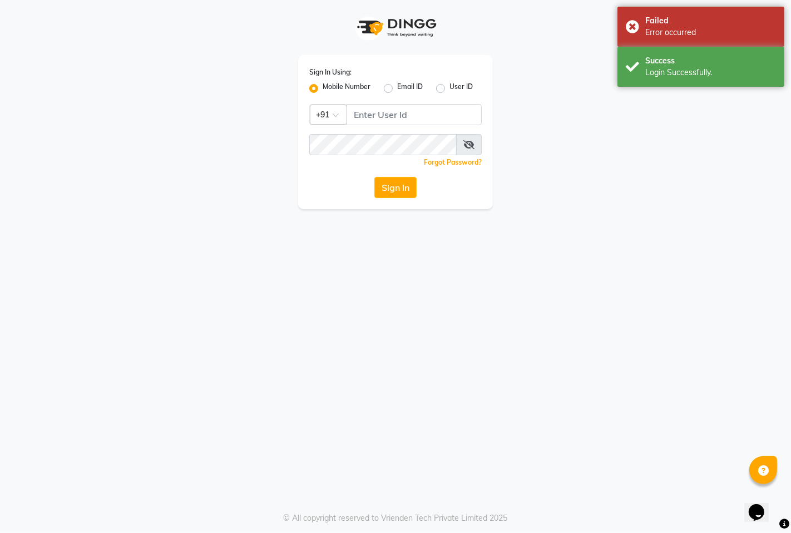  What do you see at coordinates (410, 88) in the screenshot?
I see `label: Email ID` at bounding box center [410, 88].